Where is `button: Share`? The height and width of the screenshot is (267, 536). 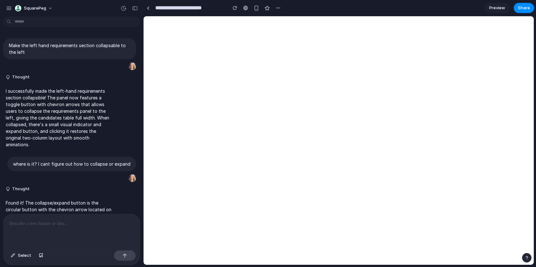 button: Share is located at coordinates (524, 8).